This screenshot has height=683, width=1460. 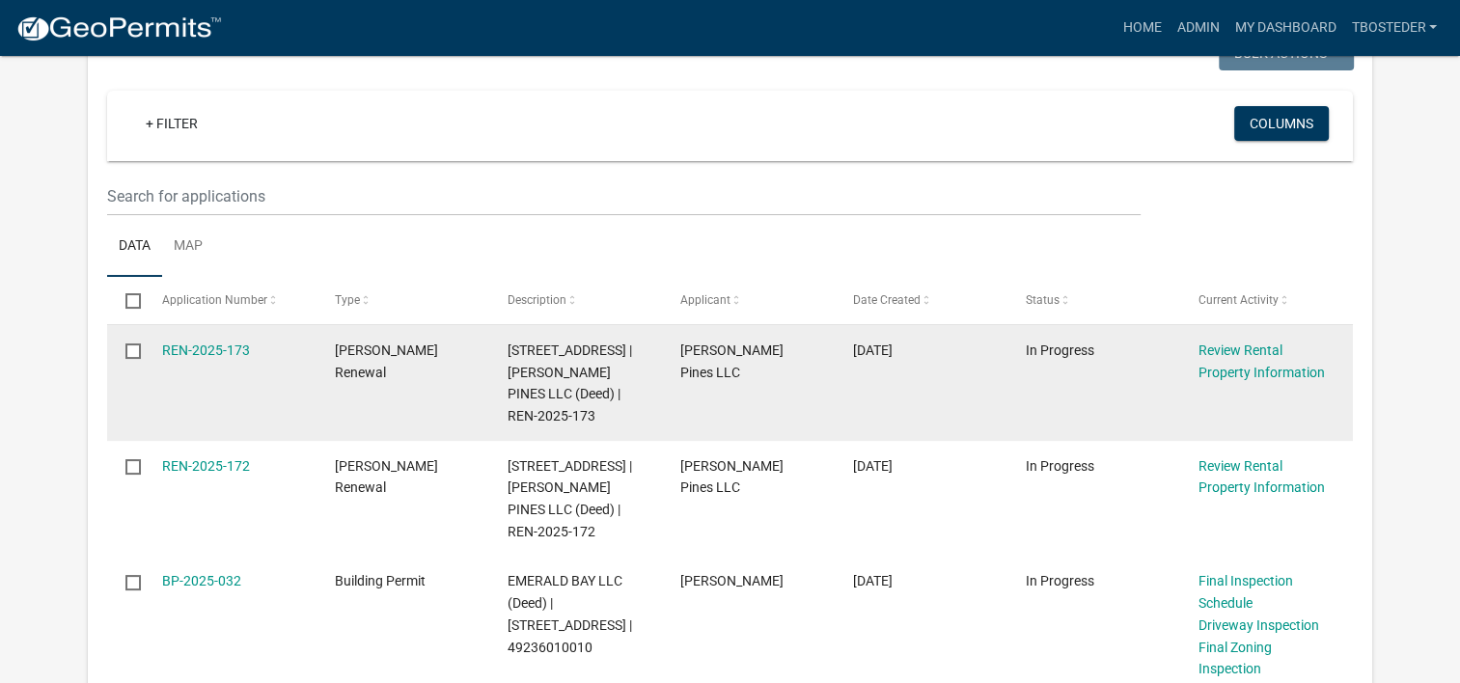 I want to click on span: Type, so click(x=347, y=300).